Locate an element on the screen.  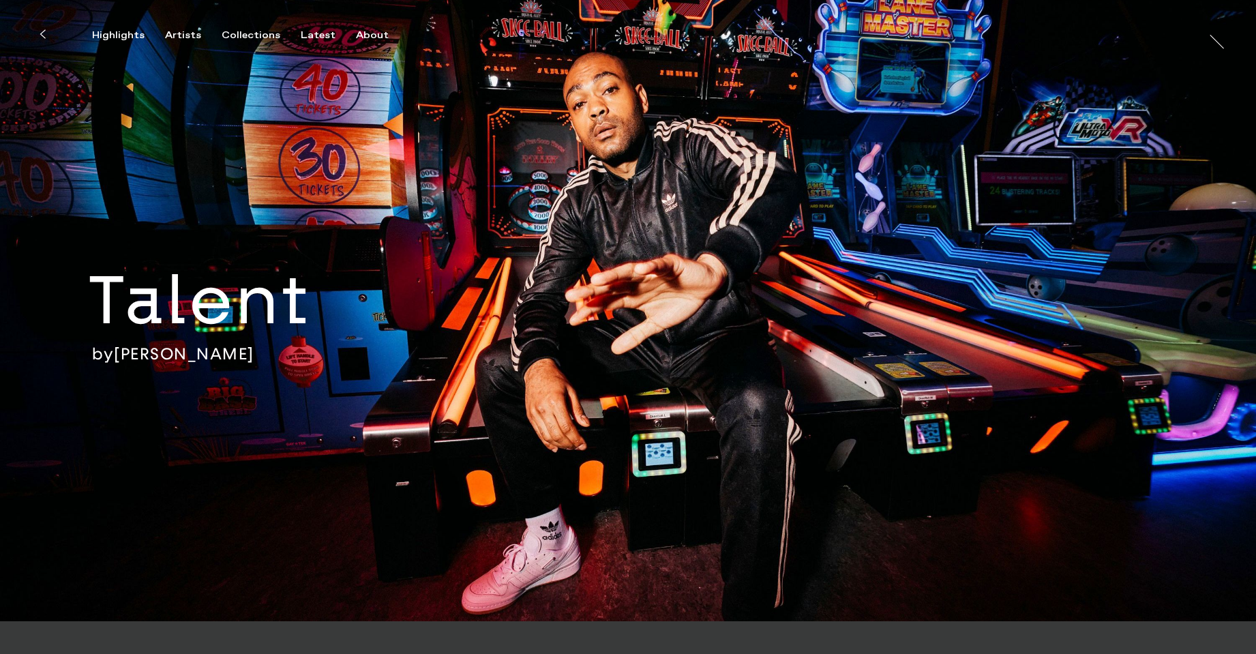
h2: Talent is located at coordinates (246, 300).